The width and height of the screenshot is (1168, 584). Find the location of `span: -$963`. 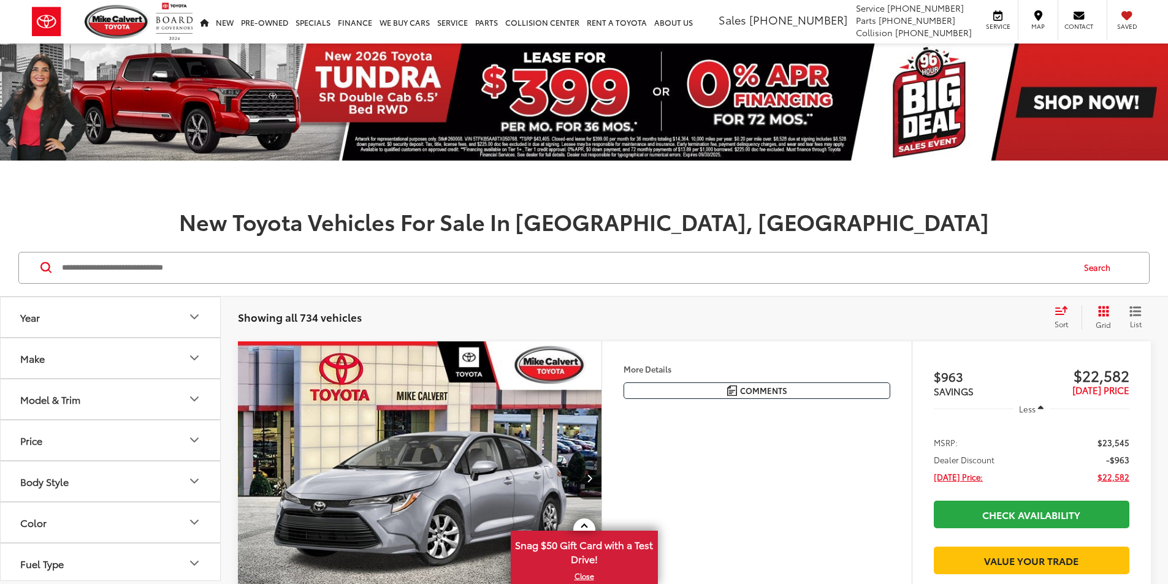

span: -$963 is located at coordinates (1118, 460).